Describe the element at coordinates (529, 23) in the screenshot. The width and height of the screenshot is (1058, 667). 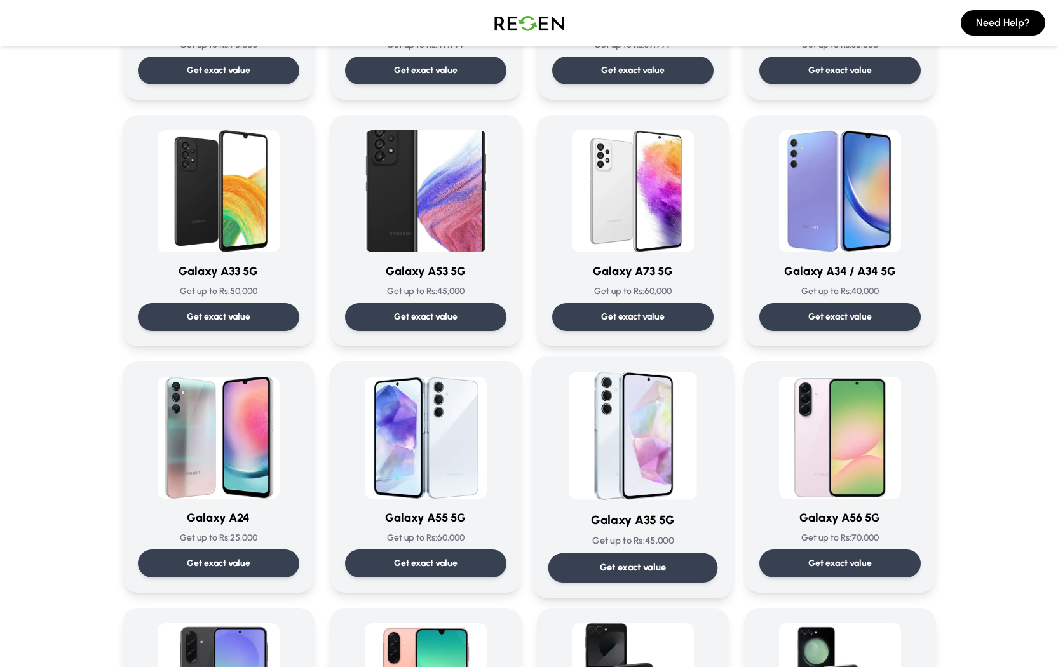
I see `img: Logo` at that location.